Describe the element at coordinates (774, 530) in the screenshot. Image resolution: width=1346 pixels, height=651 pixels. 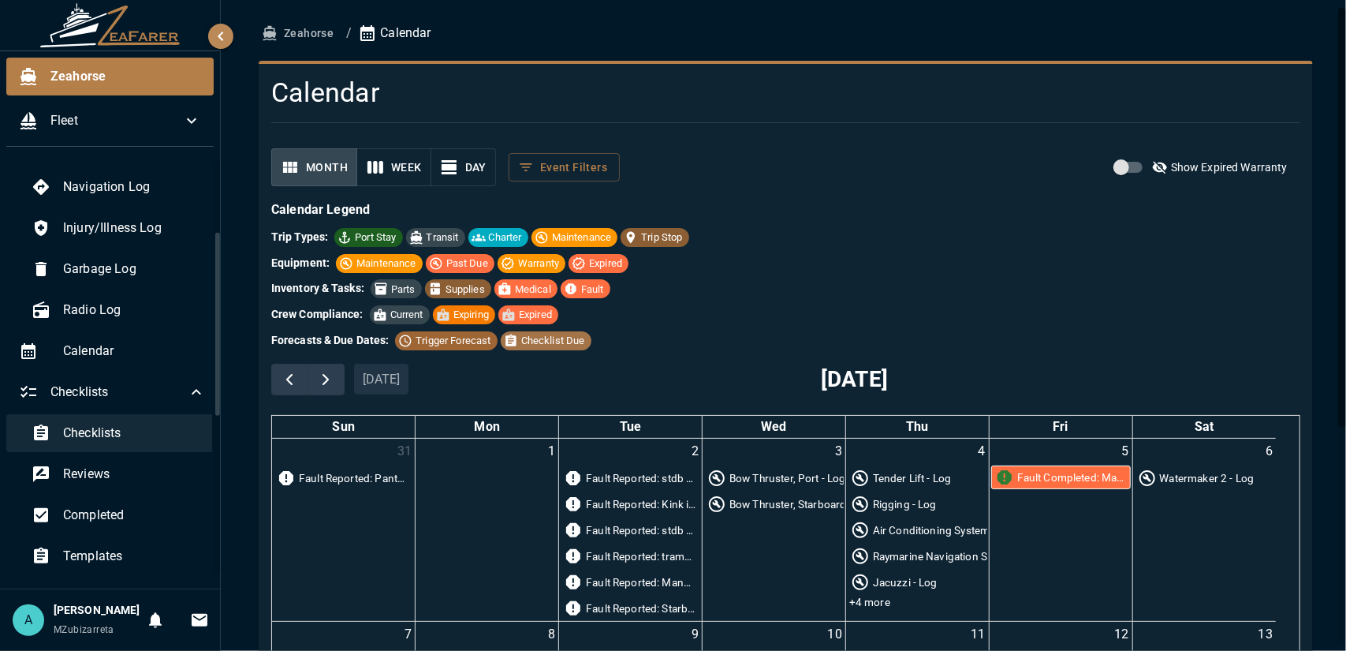
I see `td: September 3, 2025` at that location.